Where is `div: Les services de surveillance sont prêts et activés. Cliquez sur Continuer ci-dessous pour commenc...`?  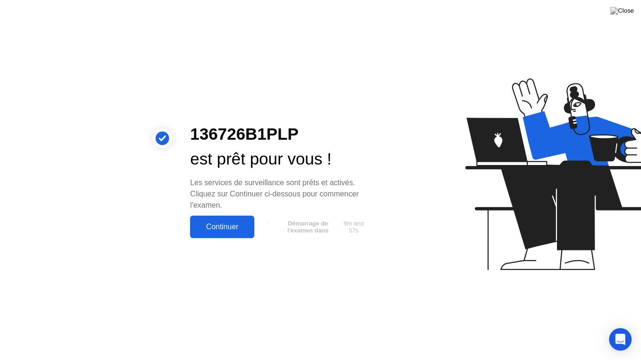
div: Les services de surveillance sont prêts et activés. Cliquez sur Continuer ci-dessous pour commenc... is located at coordinates (280, 194).